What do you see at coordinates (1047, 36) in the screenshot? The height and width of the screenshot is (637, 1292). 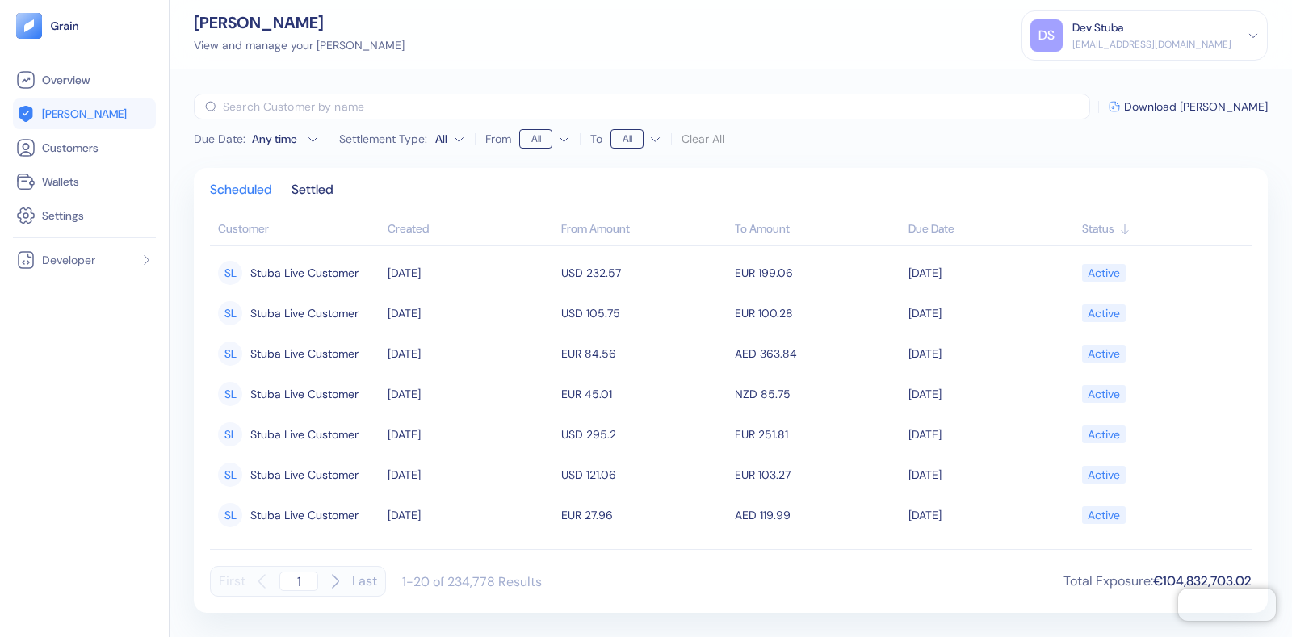 I see `div: DS` at bounding box center [1047, 36].